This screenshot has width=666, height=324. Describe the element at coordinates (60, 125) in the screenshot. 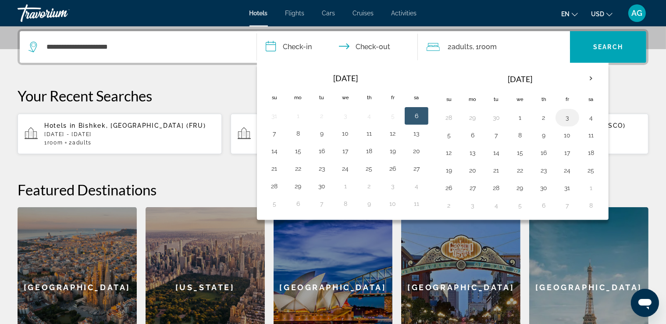

I see `span: Hotels in` at that location.